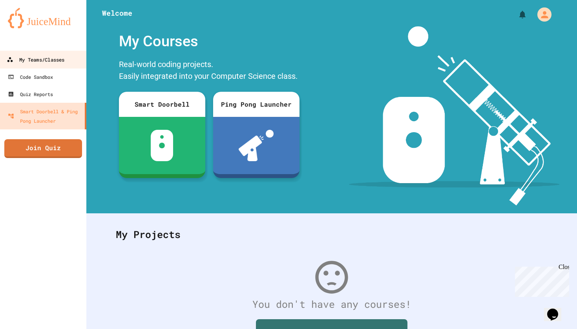 The height and width of the screenshot is (329, 577). What do you see at coordinates (541, 15) in the screenshot?
I see `div: My Account` at bounding box center [541, 15].